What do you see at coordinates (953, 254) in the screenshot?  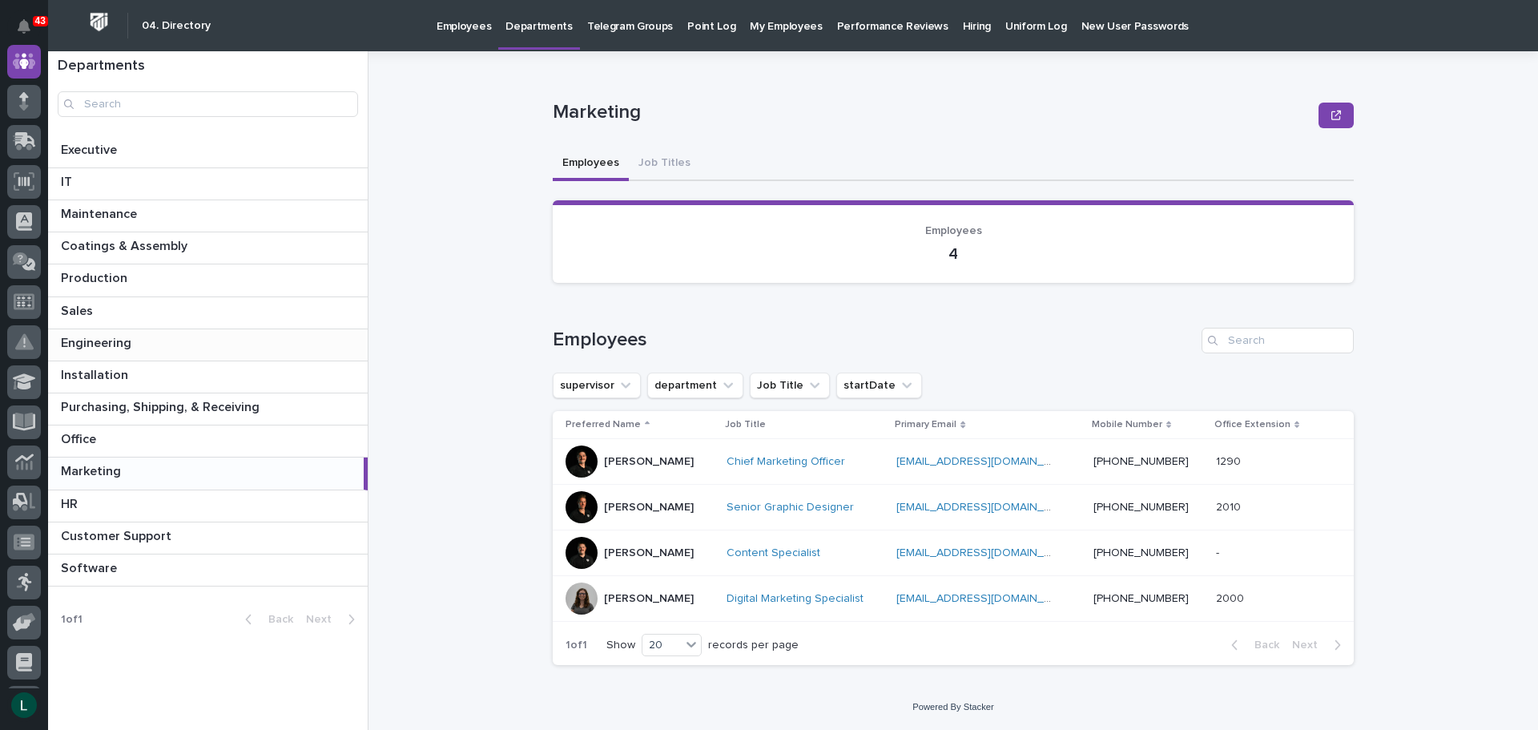 I see `p: 4` at bounding box center [953, 254].